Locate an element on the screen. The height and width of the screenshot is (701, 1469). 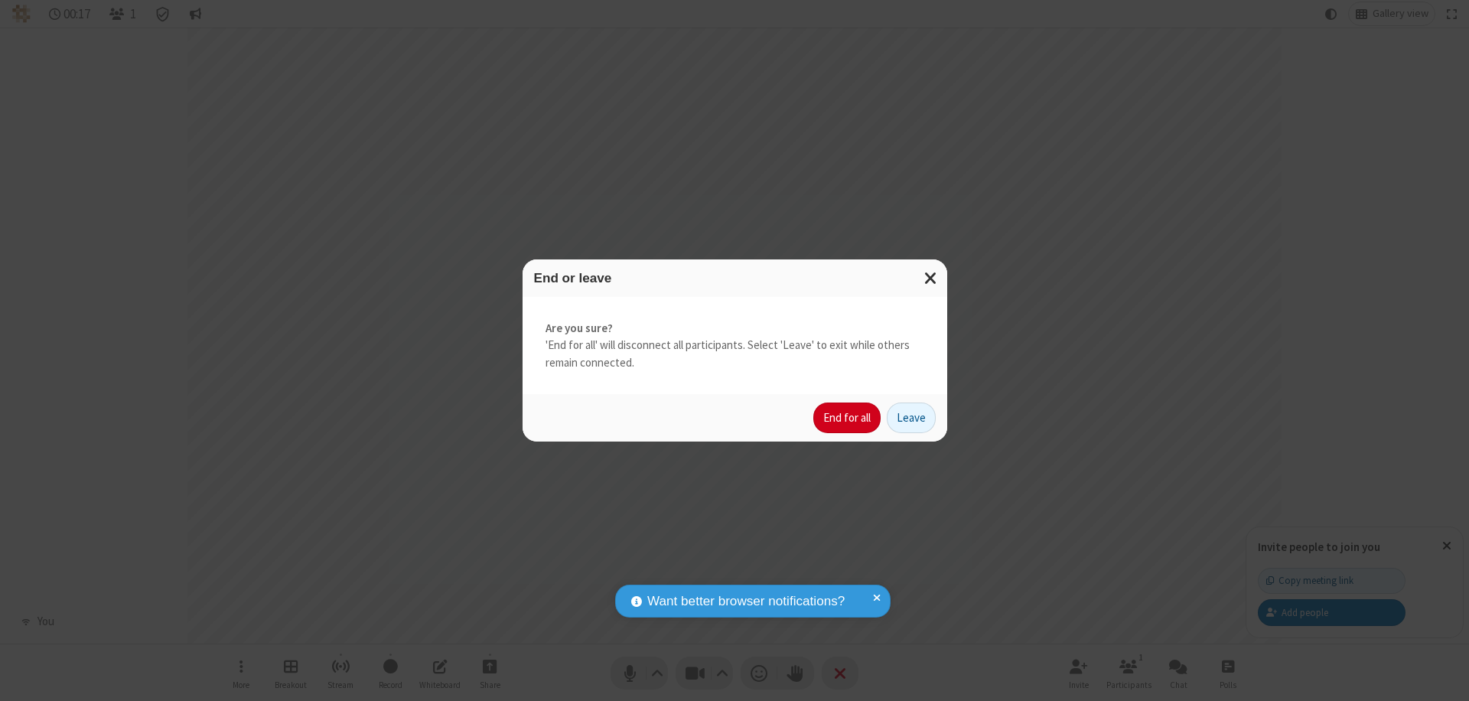
div: 'End for all' will disconnect all participants. Select 'Leave' to exit while others remain connec... is located at coordinates (734, 346).